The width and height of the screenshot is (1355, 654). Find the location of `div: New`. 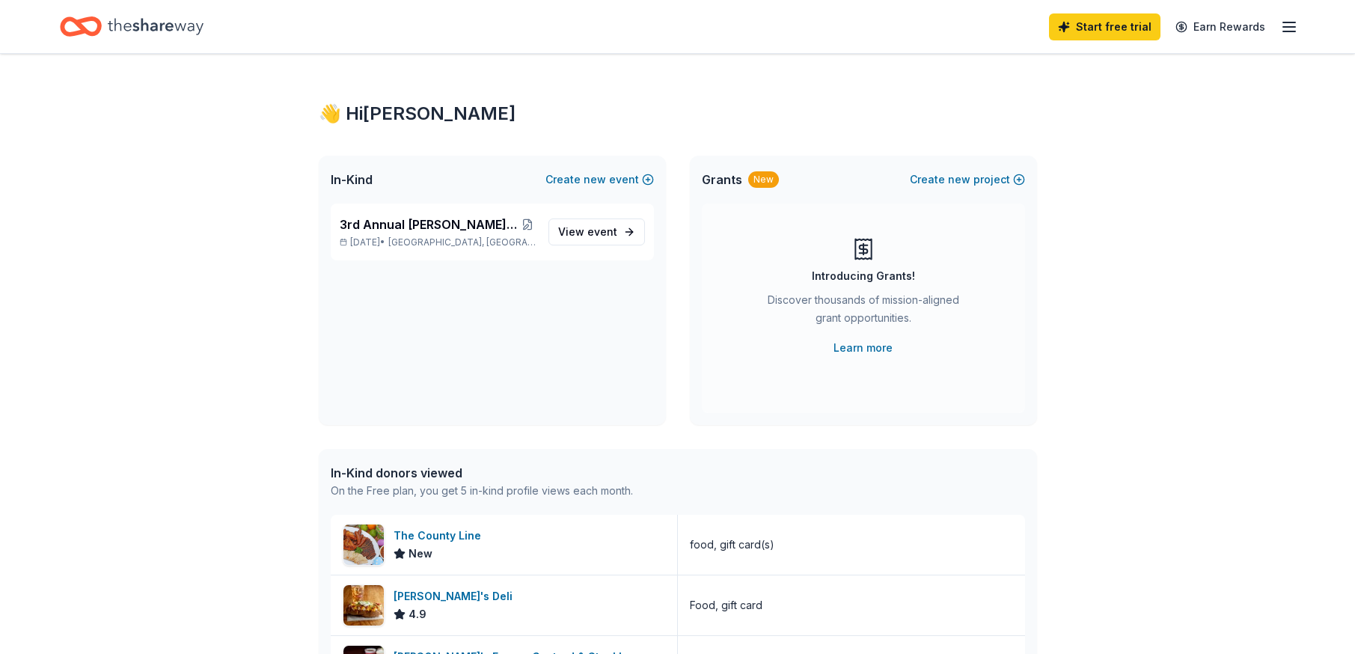

div: New is located at coordinates (763, 180).